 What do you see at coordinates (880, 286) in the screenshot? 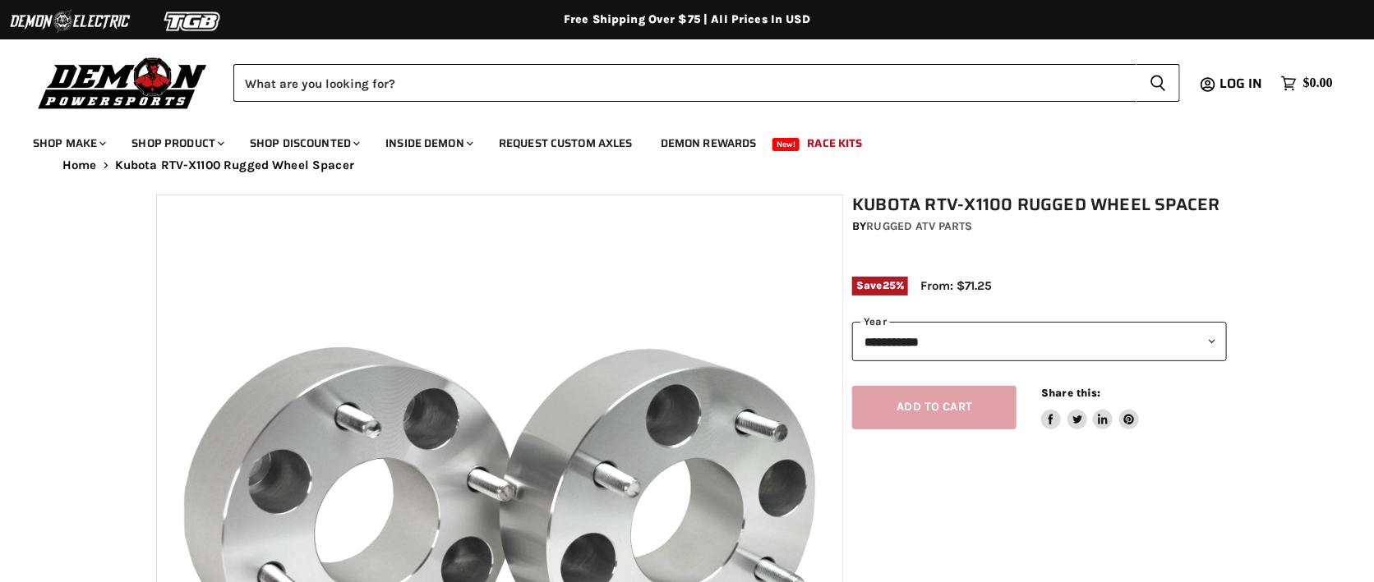
I see `span: Save %` at bounding box center [880, 286].